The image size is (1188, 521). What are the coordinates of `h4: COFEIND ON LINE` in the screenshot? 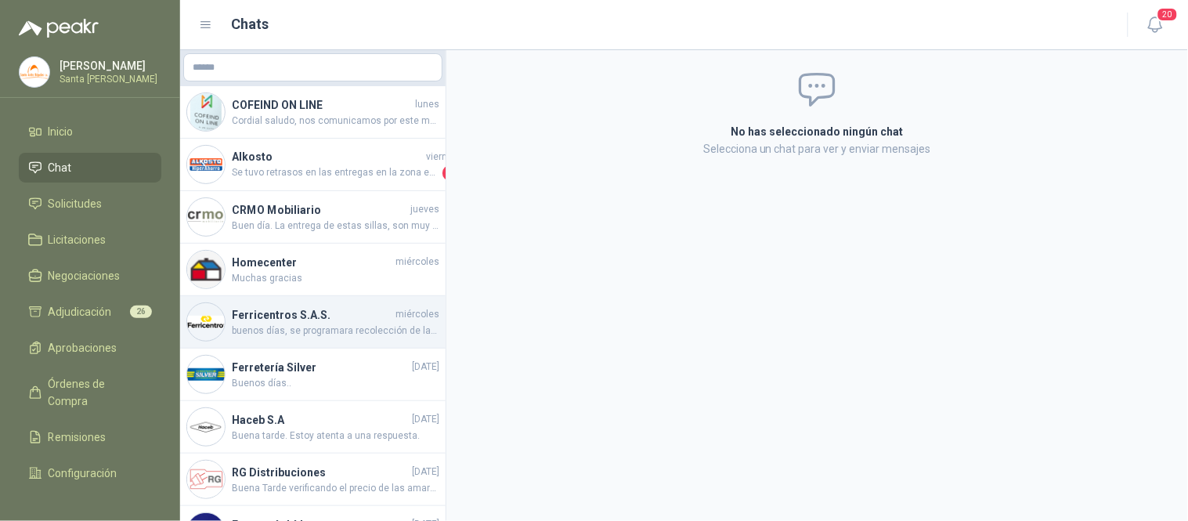 It's located at (322, 105).